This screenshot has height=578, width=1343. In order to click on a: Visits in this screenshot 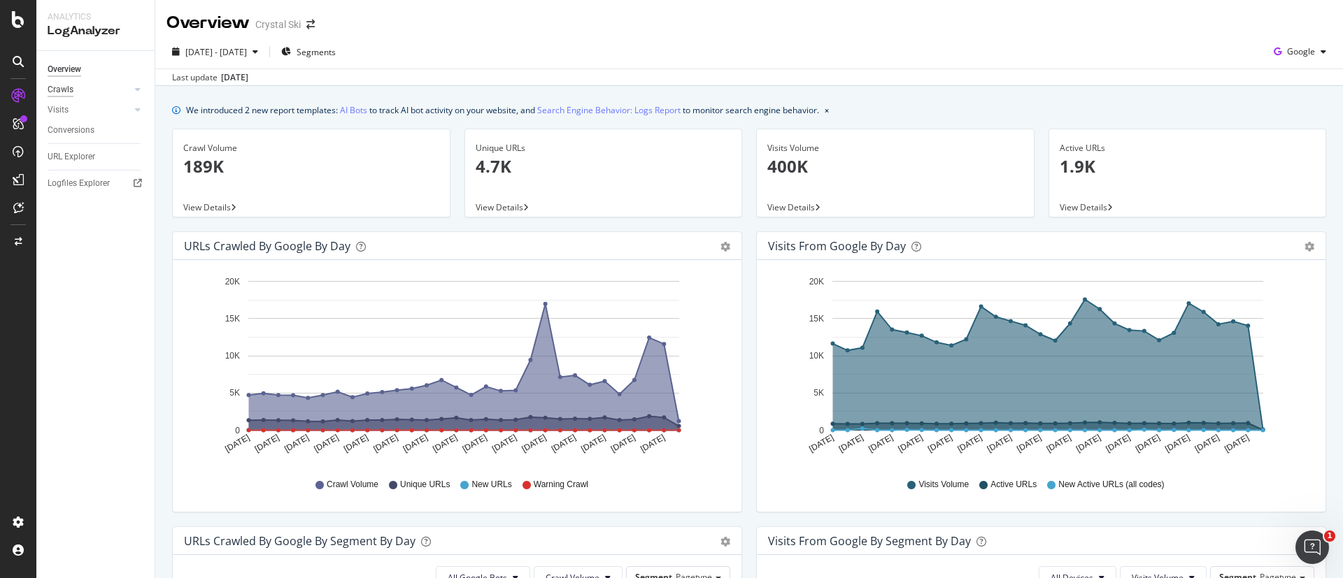, I will do `click(89, 110)`.